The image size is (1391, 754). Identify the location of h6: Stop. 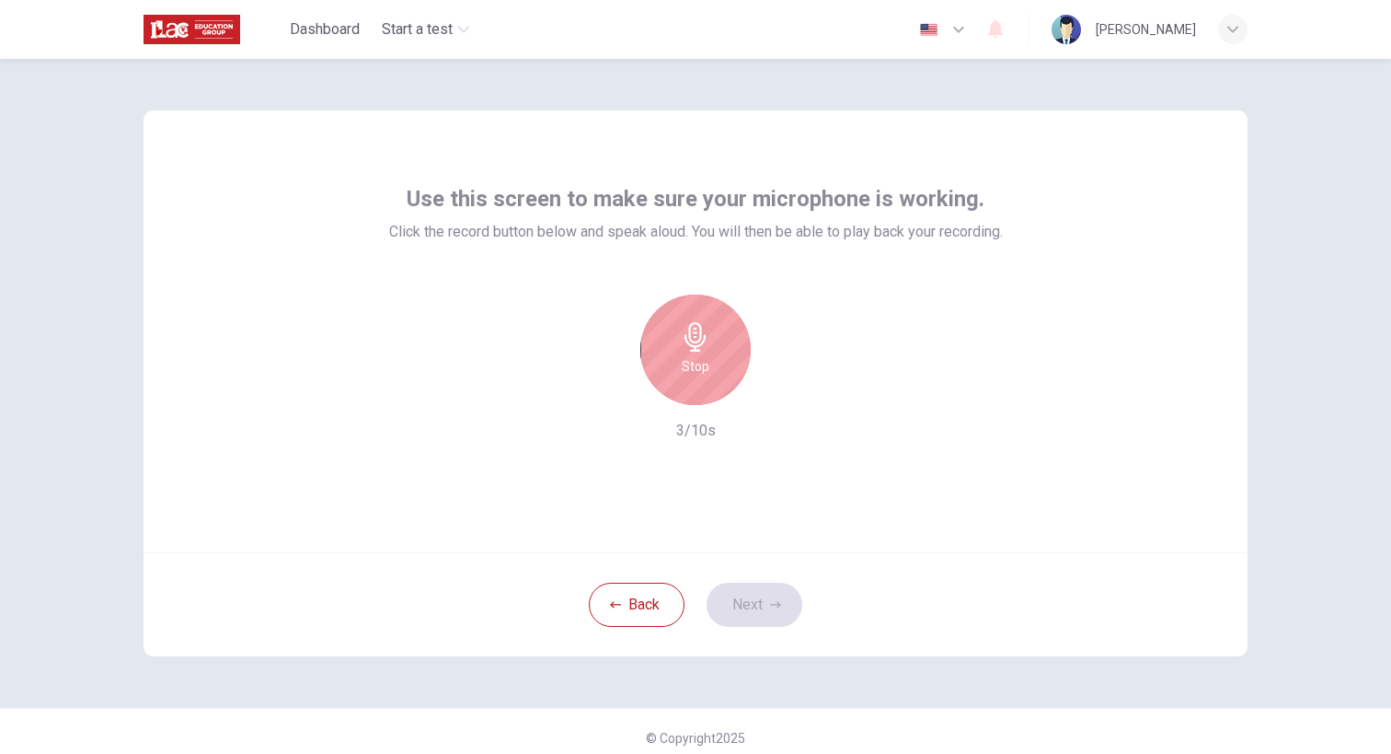
(696, 366).